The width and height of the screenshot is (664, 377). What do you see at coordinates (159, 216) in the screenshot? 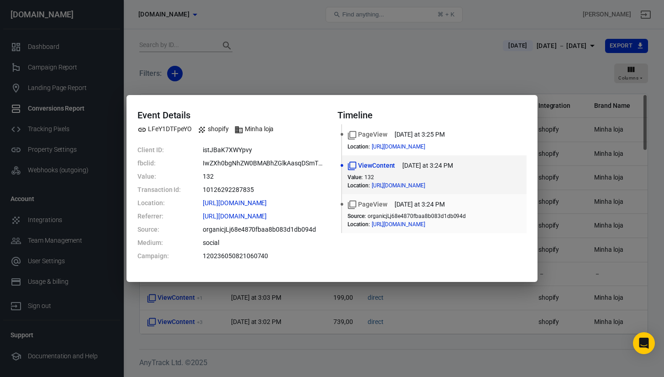
I see `dt: Referrer:` at bounding box center [159, 216].